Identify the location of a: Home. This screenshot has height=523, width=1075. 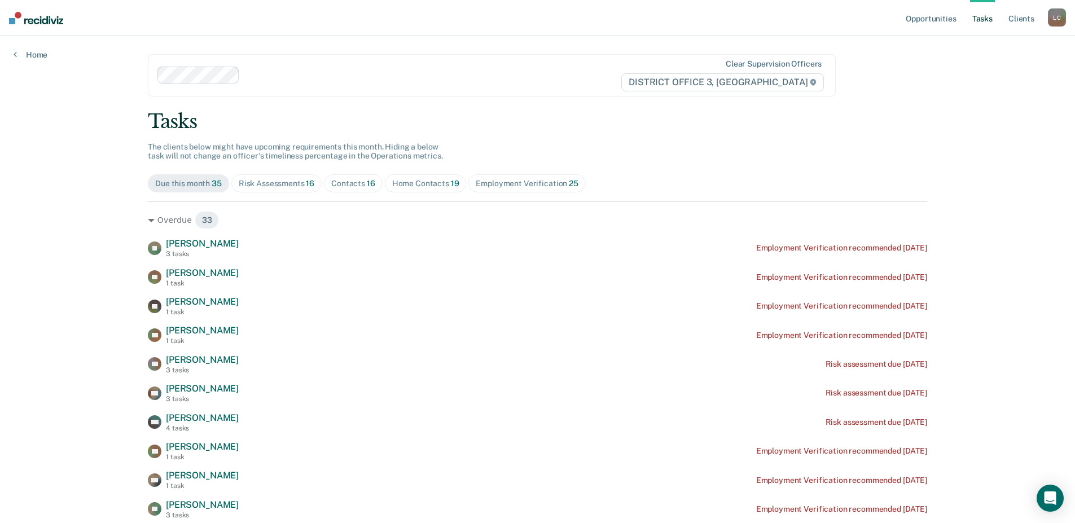
(30, 55).